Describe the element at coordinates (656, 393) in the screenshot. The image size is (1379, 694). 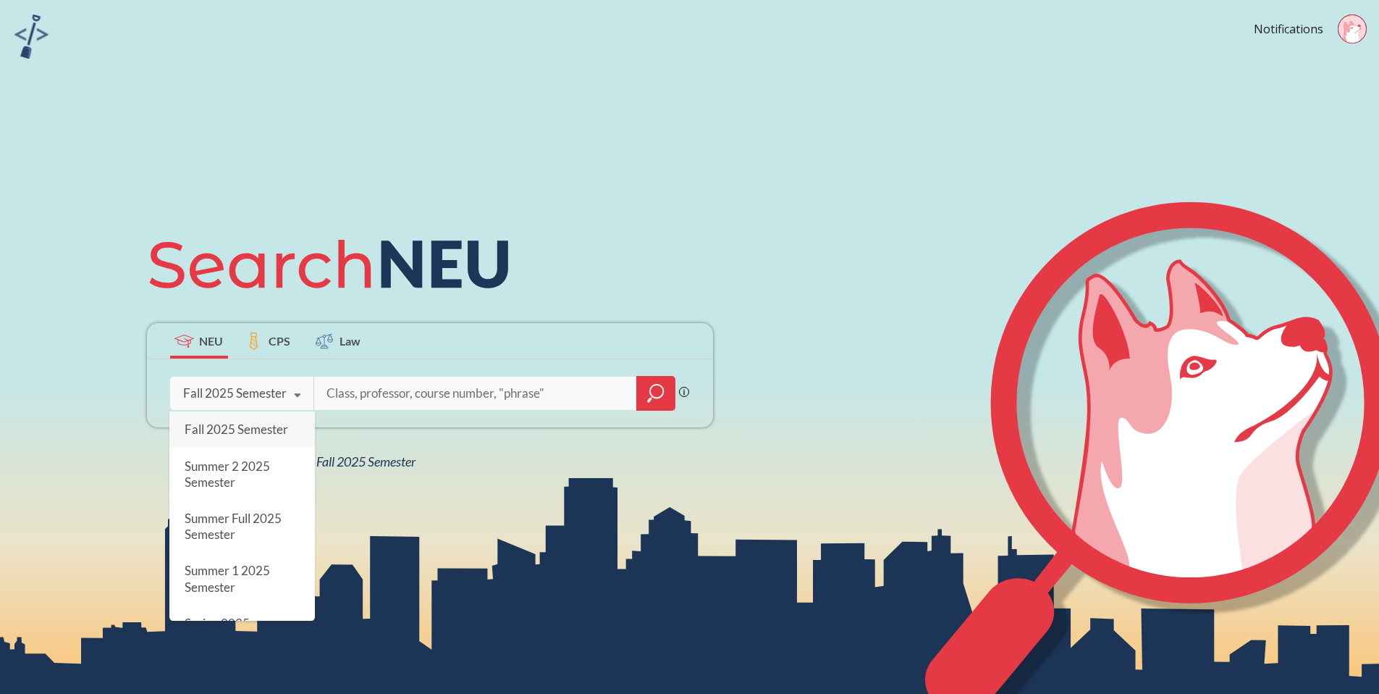
I see `svg: magnifying glass` at that location.